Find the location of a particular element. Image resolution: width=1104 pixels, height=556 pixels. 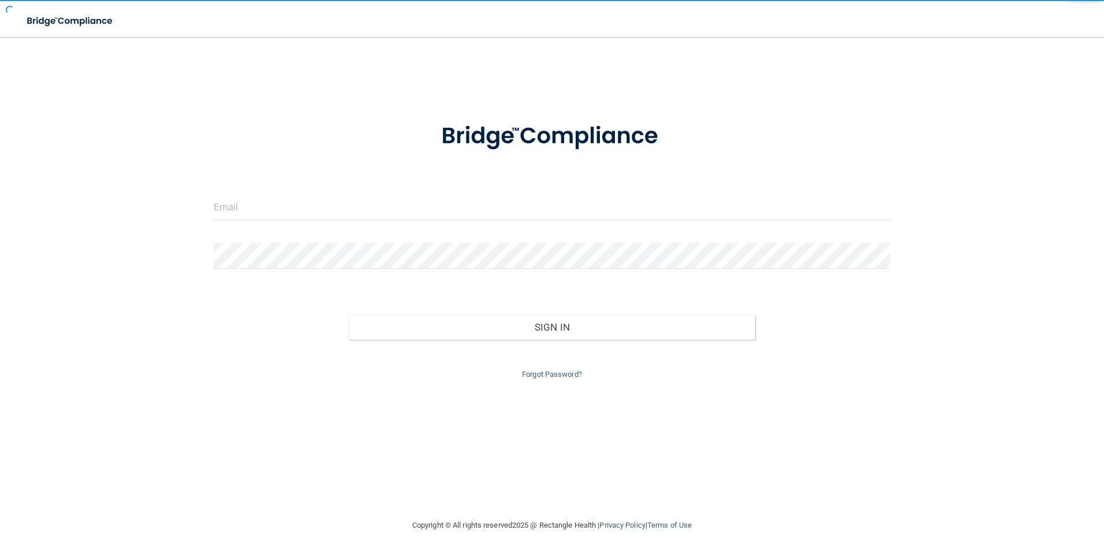

div: Copyright © All rights reserved 2025 @ Rectangle Health | | is located at coordinates (552, 525).